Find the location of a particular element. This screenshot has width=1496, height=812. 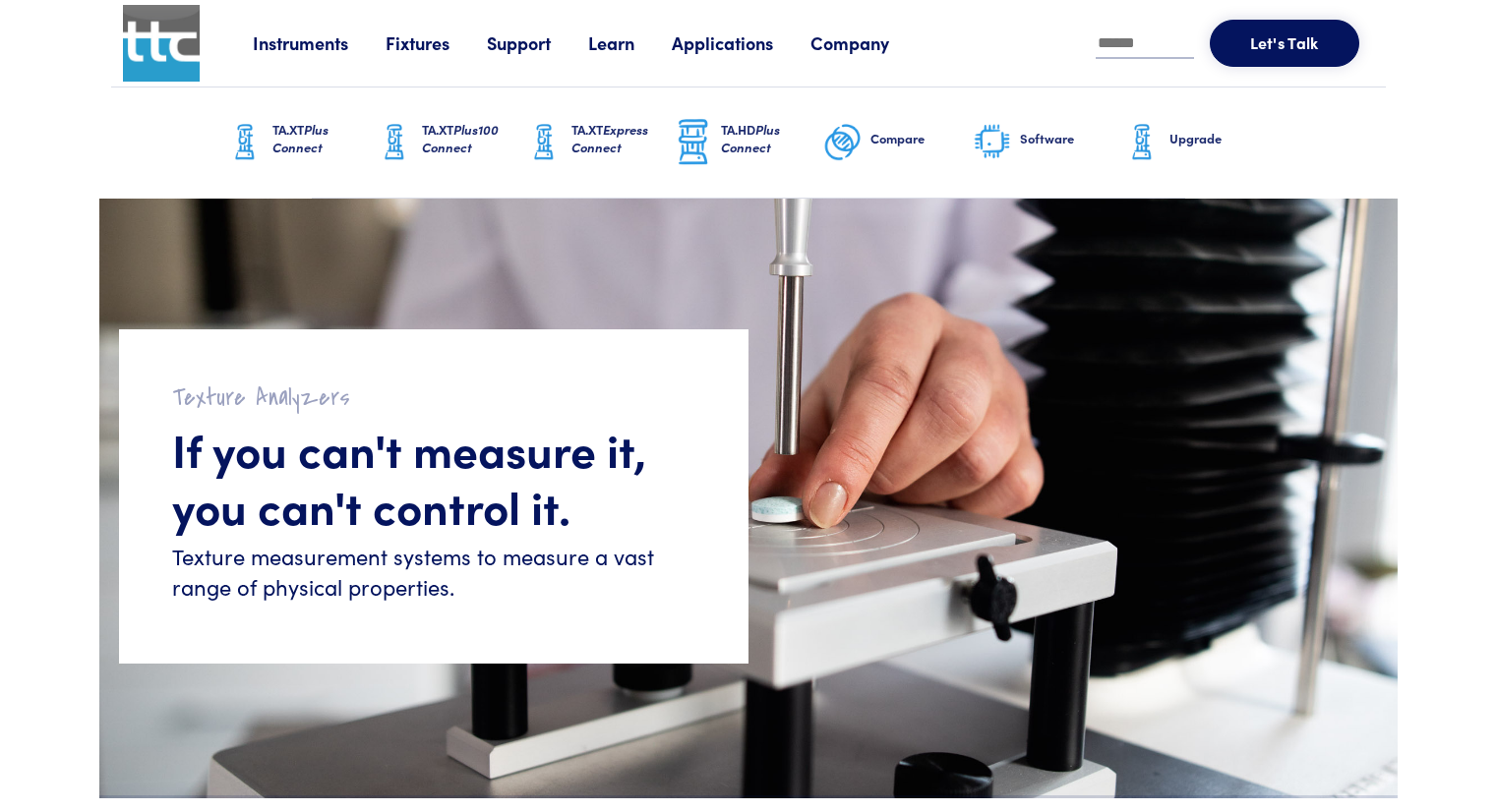

a: Instruments is located at coordinates (319, 42).